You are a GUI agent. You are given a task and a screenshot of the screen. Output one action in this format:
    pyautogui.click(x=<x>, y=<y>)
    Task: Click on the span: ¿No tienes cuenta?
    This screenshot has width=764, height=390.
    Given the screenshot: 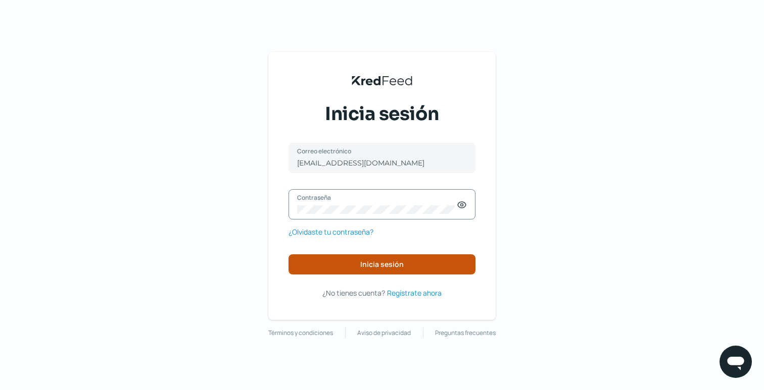 What is the action you would take?
    pyautogui.click(x=354, y=293)
    